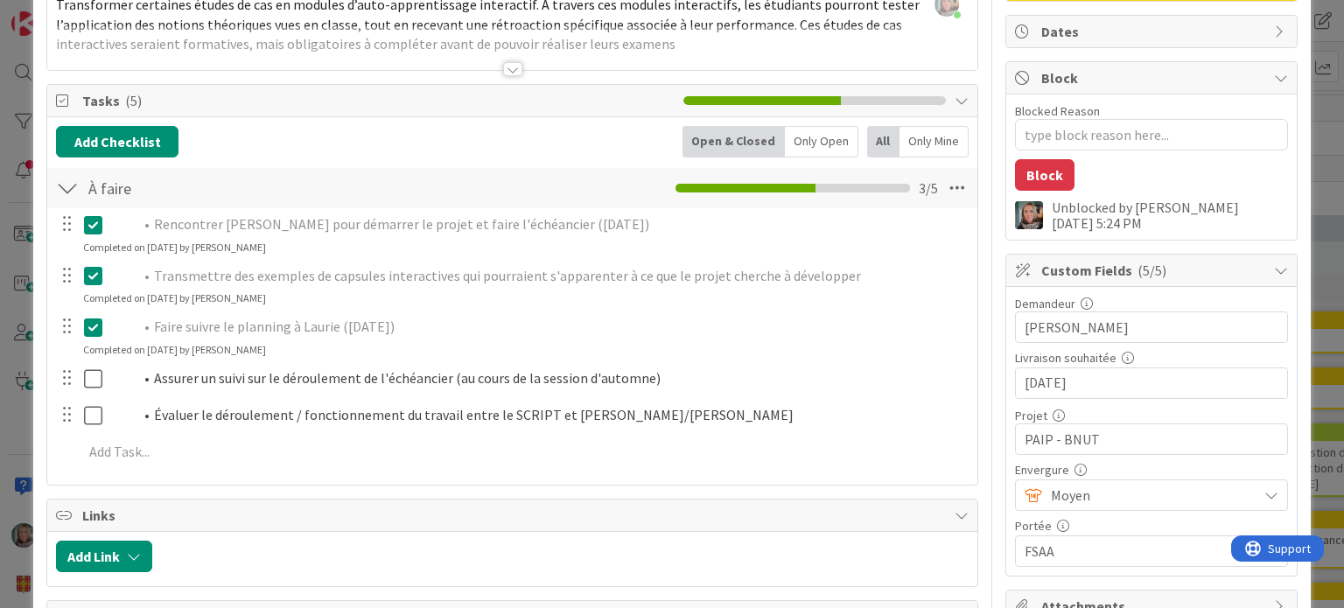 The image size is (1344, 608). Describe the element at coordinates (1057, 111) in the screenshot. I see `label: Blocked Reason` at that location.